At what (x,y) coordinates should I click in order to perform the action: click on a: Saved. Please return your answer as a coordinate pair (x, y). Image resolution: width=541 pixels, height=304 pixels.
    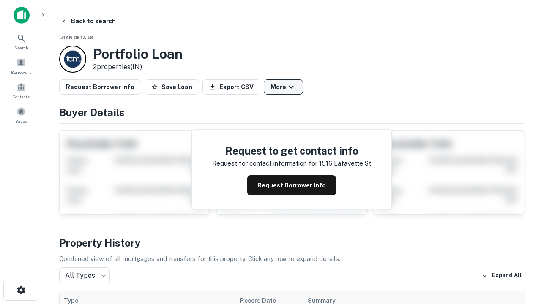
    Looking at the image, I should click on (21, 115).